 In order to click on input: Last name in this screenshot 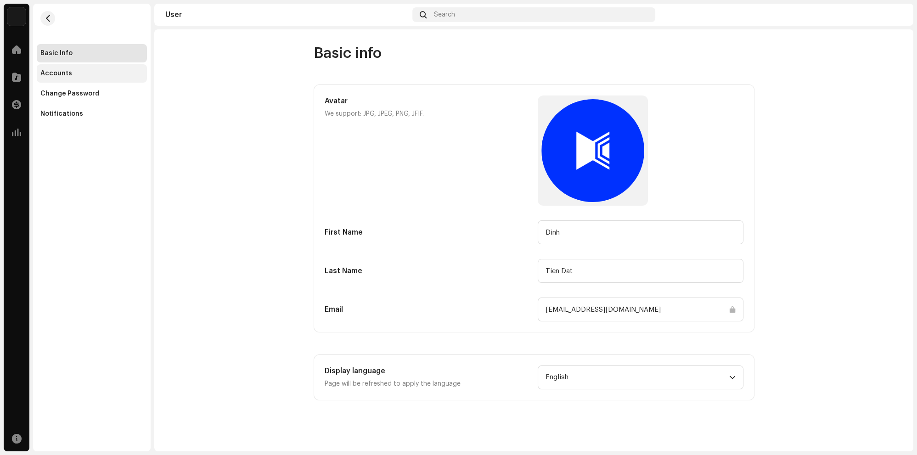, I will do `click(641, 271)`.